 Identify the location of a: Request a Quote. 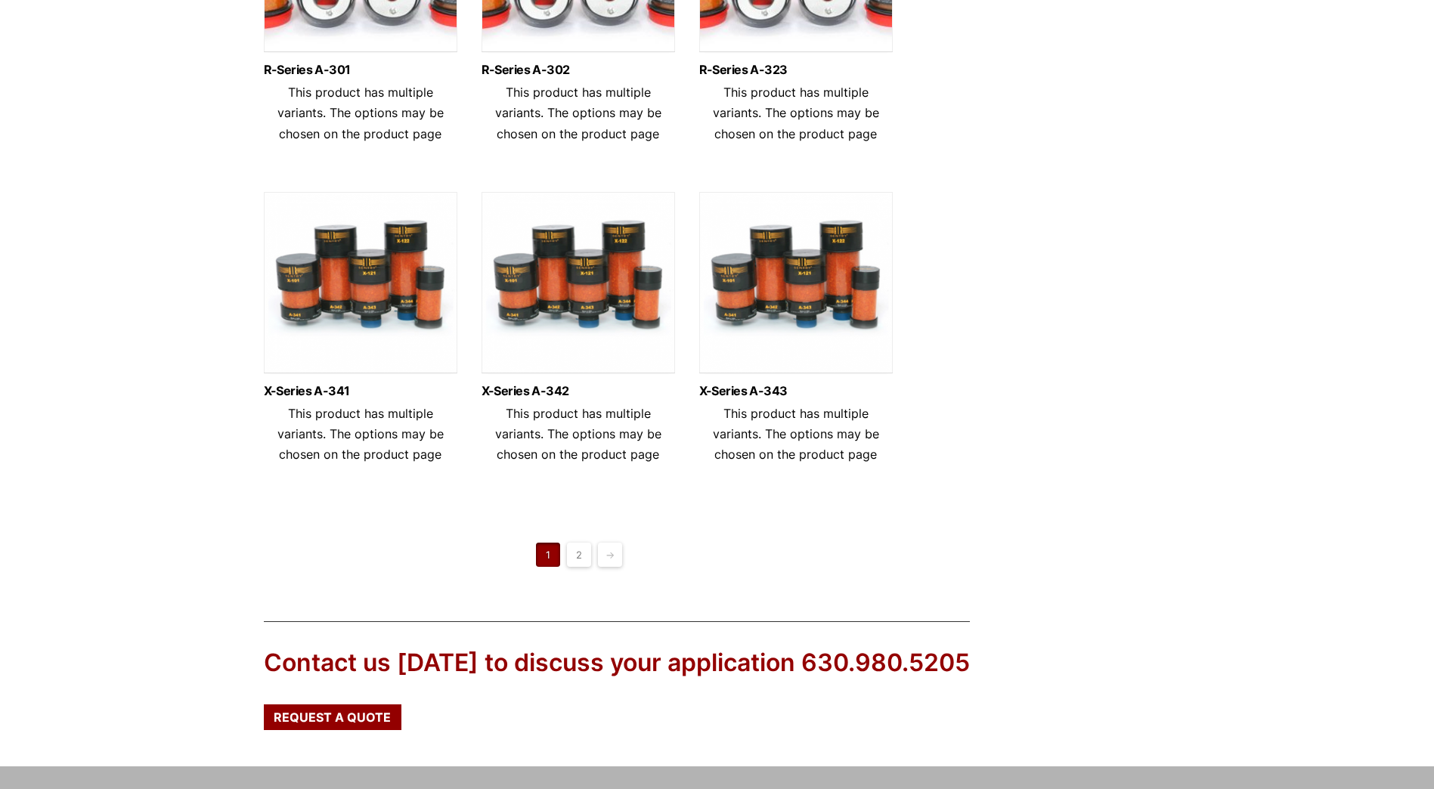
(333, 717).